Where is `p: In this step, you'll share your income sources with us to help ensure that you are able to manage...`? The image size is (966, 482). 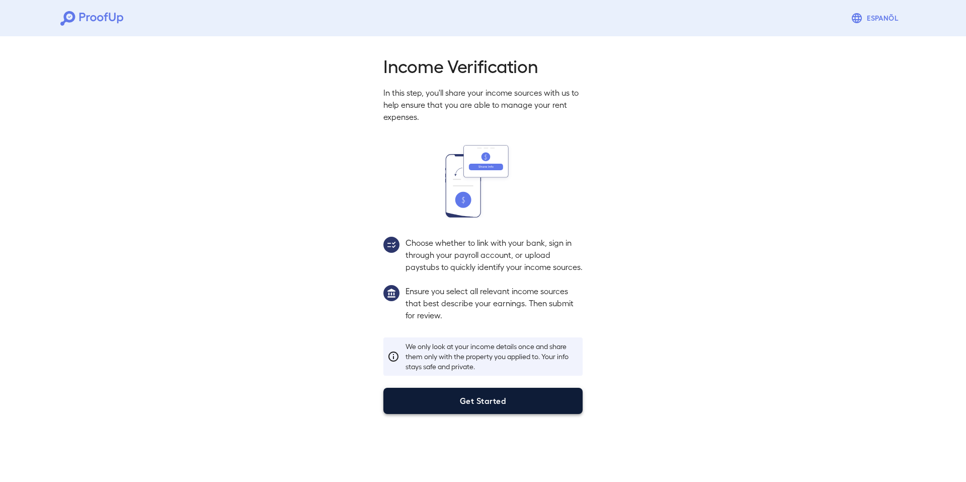 p: In this step, you'll share your income sources with us to help ensure that you are able to manage... is located at coordinates (483, 105).